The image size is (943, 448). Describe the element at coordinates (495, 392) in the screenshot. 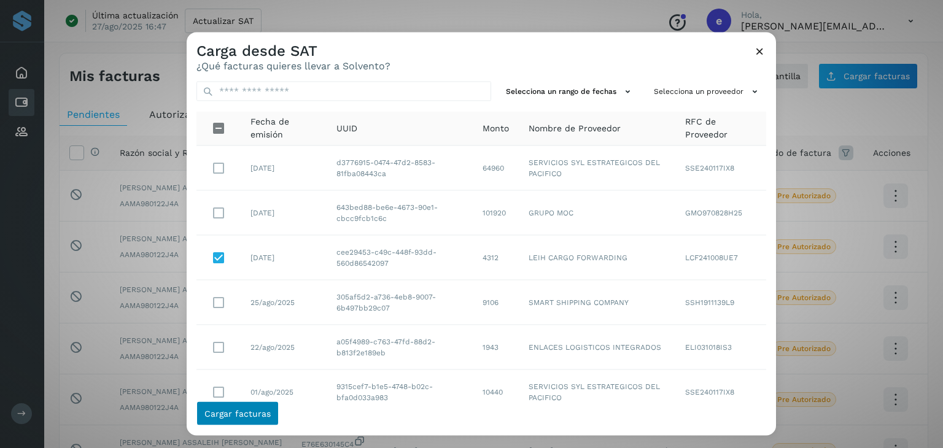

I see `td: 10440` at that location.